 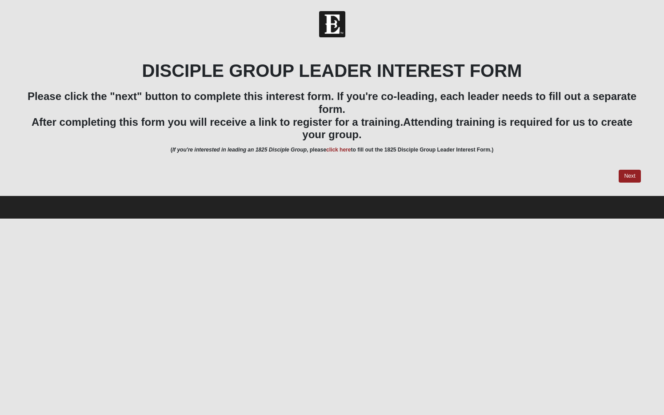 What do you see at coordinates (240, 150) in the screenshot?
I see `i: If you're interested in leading an 1825 Disciple Group` at bounding box center [240, 150].